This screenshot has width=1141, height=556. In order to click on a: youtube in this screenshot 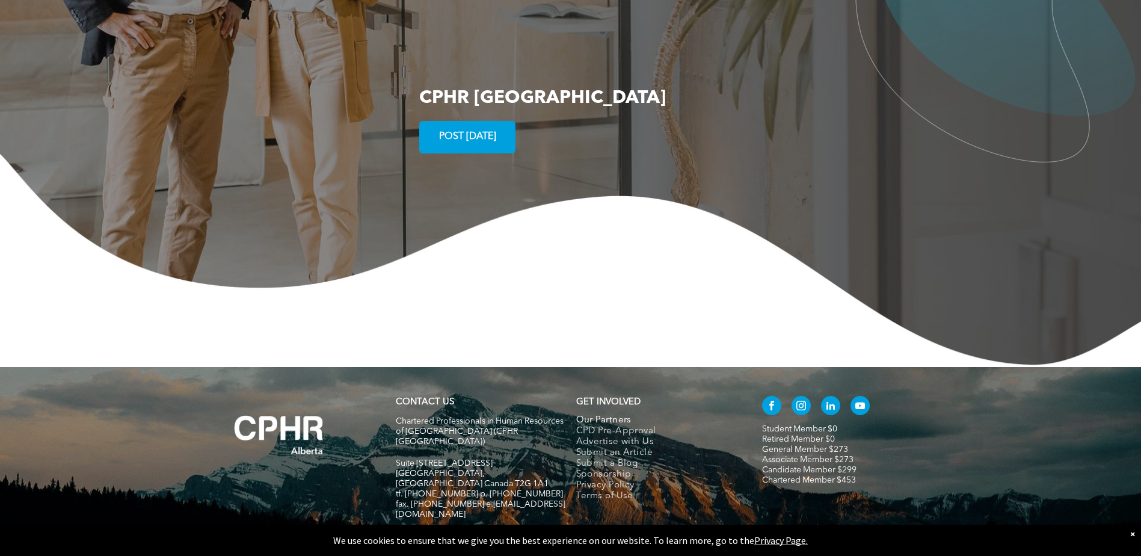, I will do `click(860, 407)`.